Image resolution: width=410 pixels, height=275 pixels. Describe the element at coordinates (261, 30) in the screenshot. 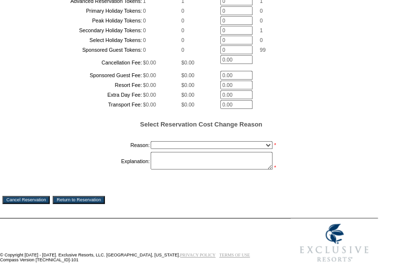

I see `span: 1` at that location.